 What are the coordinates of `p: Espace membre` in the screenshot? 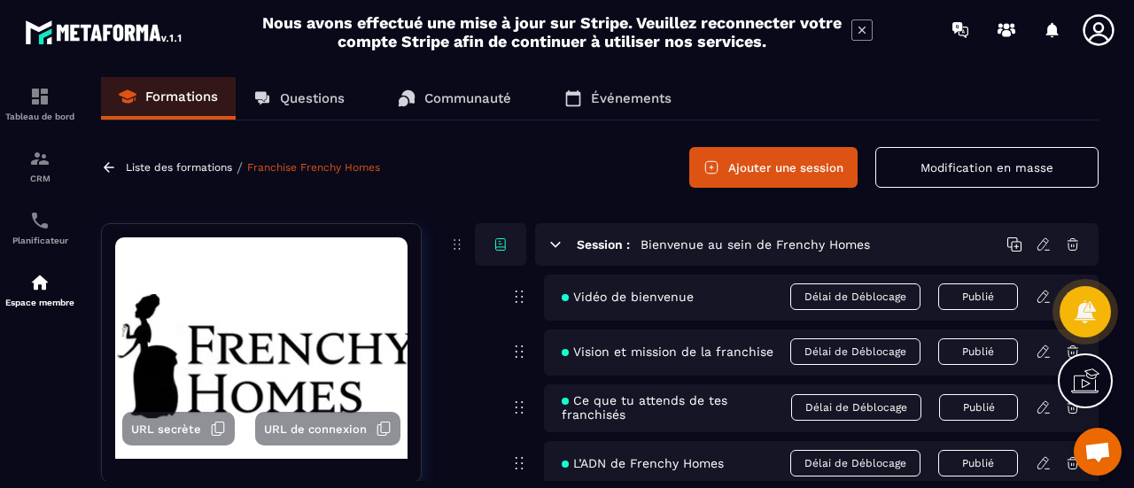 It's located at (40, 302).